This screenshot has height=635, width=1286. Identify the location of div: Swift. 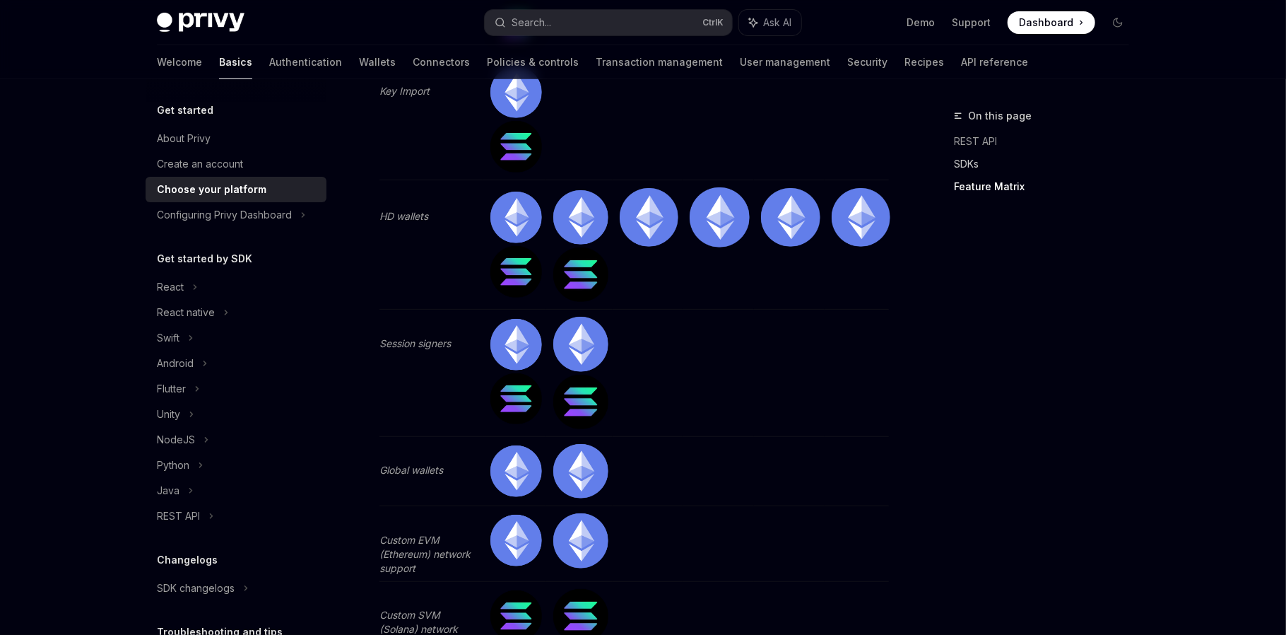
(168, 338).